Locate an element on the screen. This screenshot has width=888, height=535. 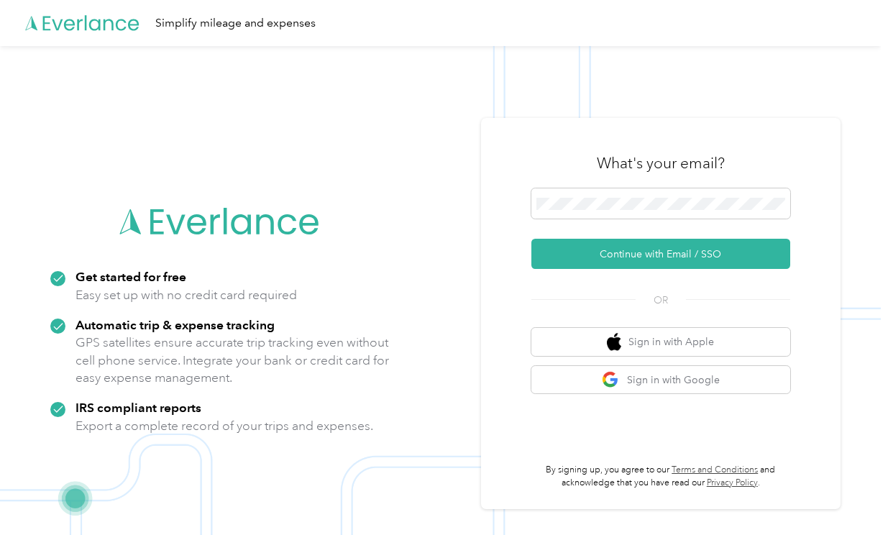
p: By signing up, you agree to our and acknowledge that you have read our . is located at coordinates (661, 476).